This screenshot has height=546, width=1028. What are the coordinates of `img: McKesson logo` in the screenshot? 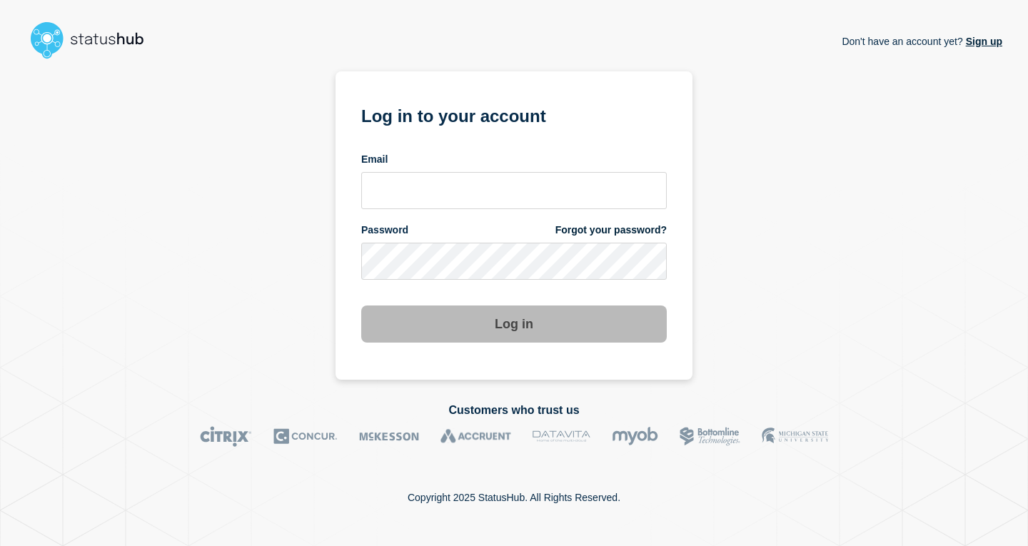 It's located at (389, 436).